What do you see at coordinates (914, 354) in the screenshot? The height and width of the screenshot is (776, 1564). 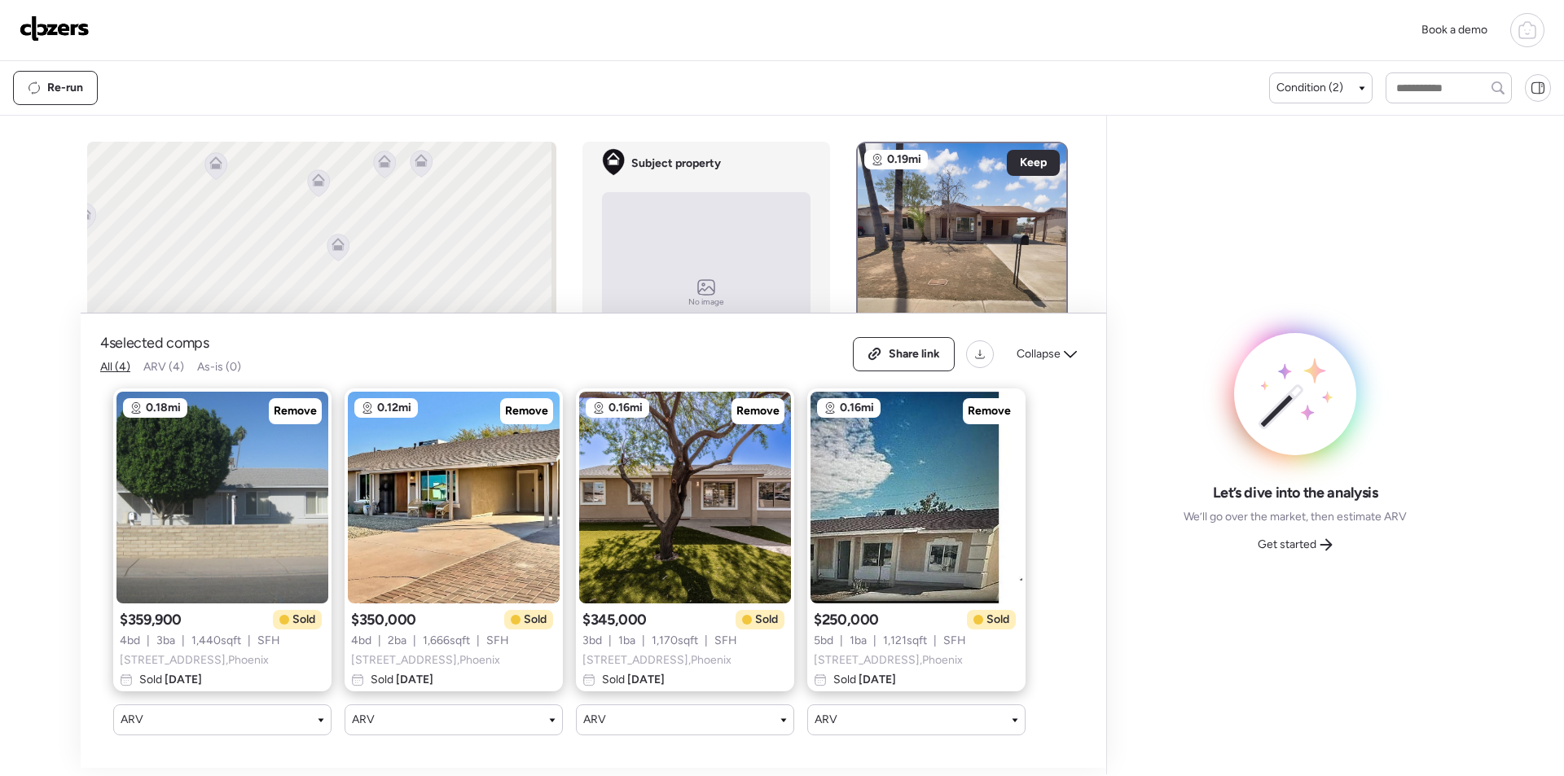 I see `span: Share link` at bounding box center [914, 354].